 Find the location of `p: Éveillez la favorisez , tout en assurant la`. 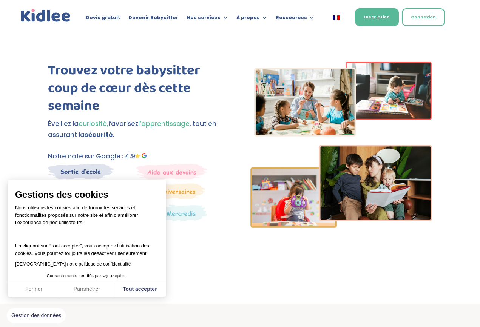

p: Éveillez la favorisez , tout en assurant la is located at coordinates (139, 129).